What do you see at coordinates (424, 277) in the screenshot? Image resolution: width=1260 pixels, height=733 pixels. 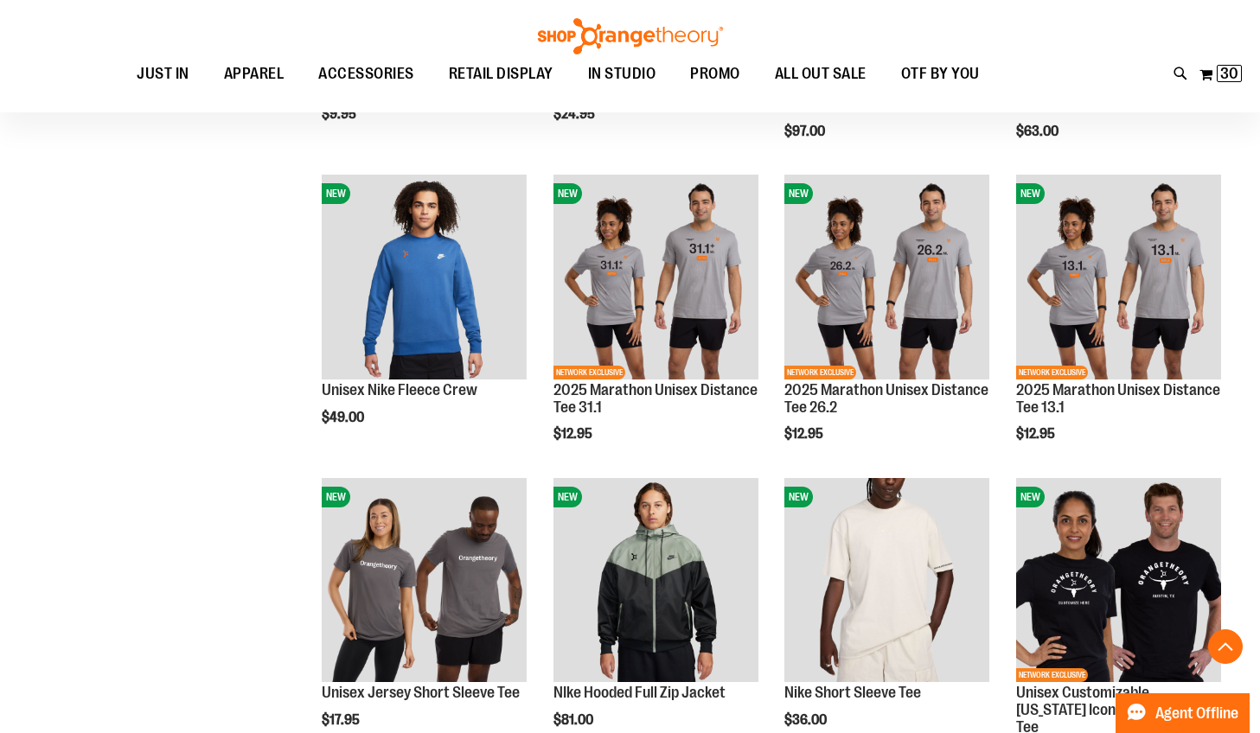 I see `img: Unisex Nike Fleece Crew` at bounding box center [424, 277].